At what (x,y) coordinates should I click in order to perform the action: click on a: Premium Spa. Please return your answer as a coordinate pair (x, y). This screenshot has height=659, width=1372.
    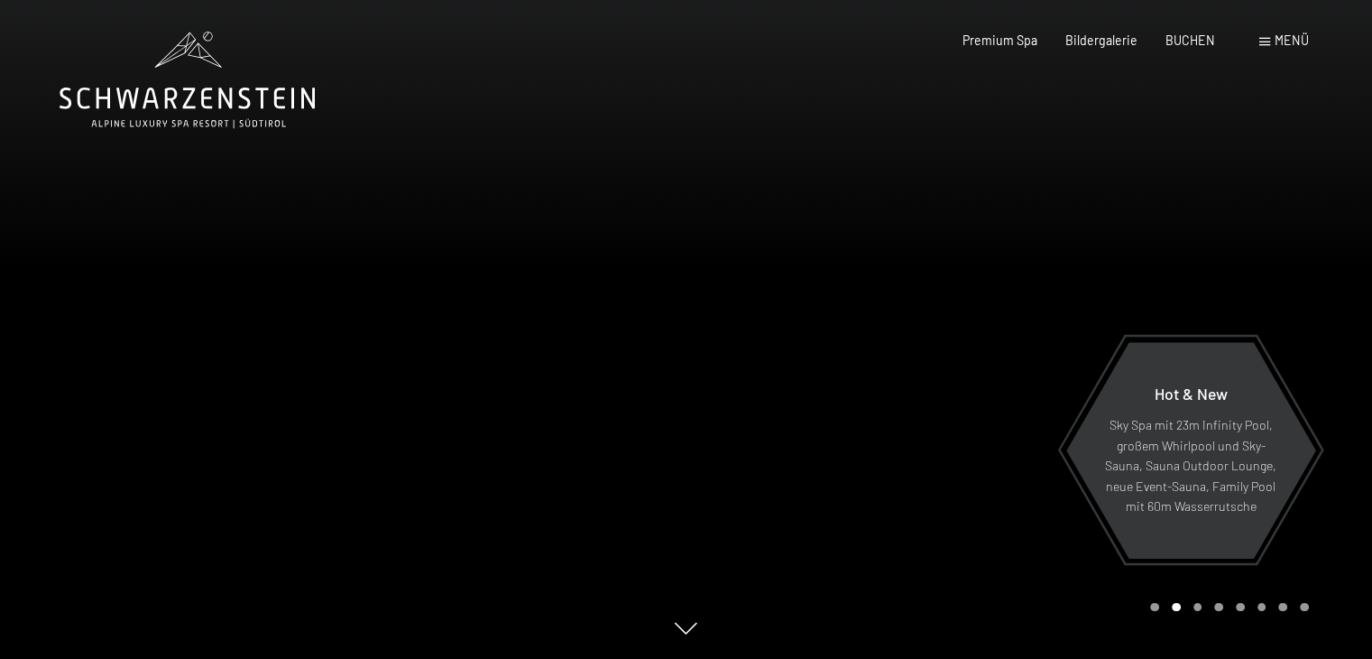
    Looking at the image, I should click on (1000, 40).